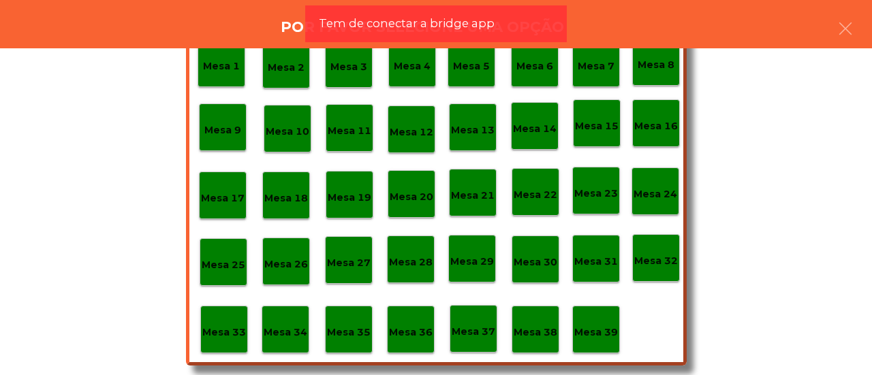 The height and width of the screenshot is (375, 872). What do you see at coordinates (596, 332) in the screenshot?
I see `p: Mesa 39` at bounding box center [596, 332].